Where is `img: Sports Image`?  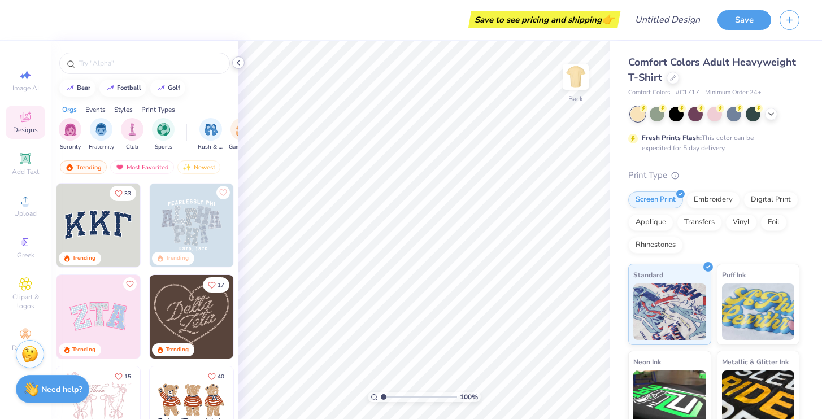
img: Sports Image is located at coordinates (163, 129).